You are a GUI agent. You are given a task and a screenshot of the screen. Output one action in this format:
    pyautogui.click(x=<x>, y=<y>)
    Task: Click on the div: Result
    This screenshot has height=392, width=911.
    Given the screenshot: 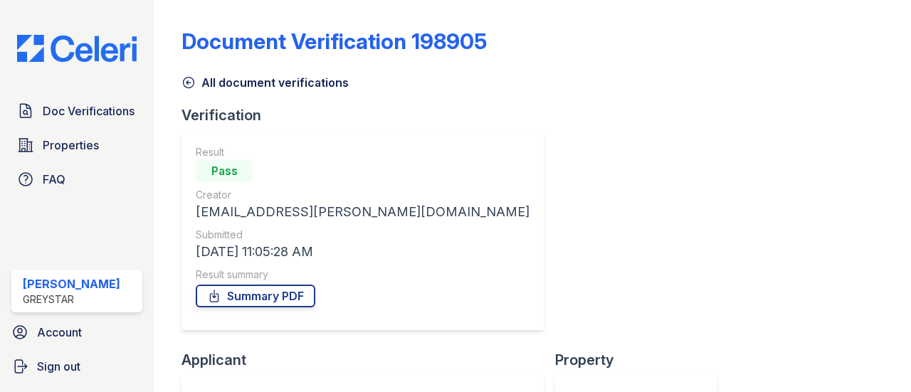 What is the action you would take?
    pyautogui.click(x=362, y=152)
    